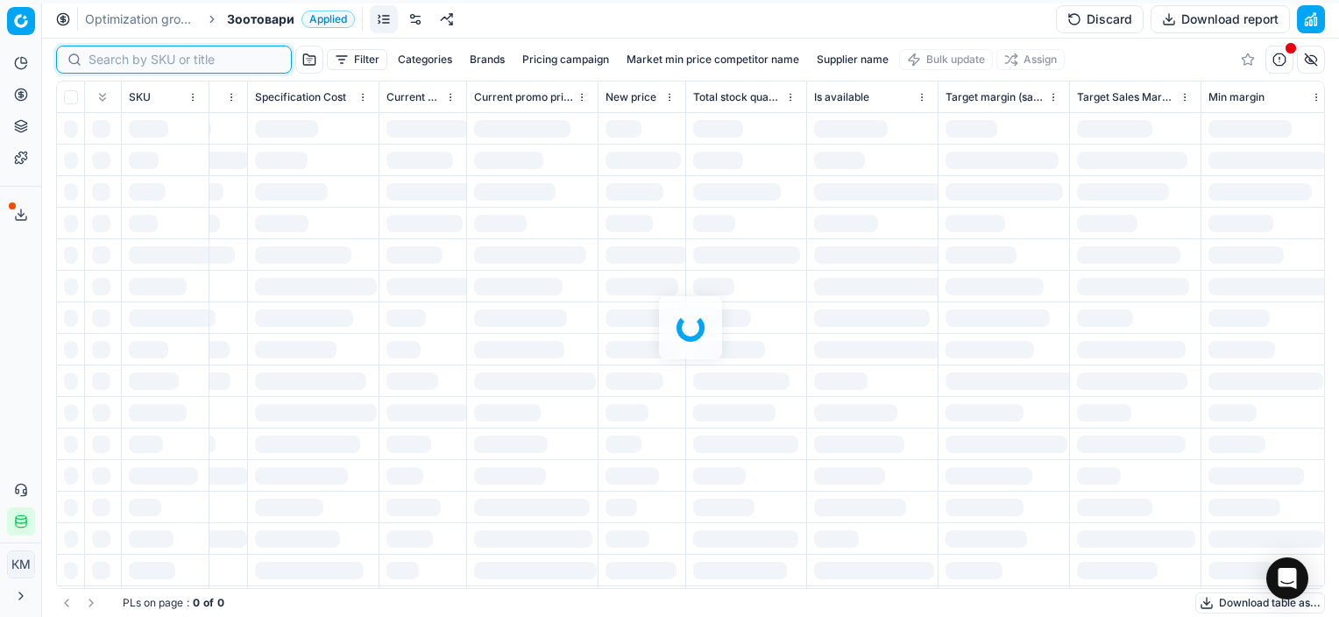 The image size is (1339, 617). I want to click on a: Optimization groups, so click(141, 19).